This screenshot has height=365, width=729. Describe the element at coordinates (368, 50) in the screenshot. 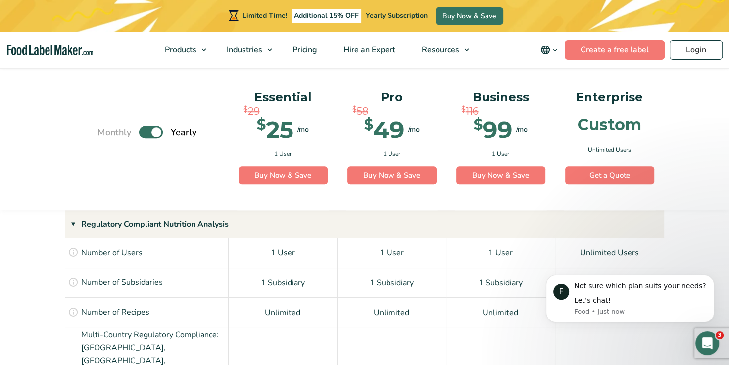

I see `span: Hire an Expert` at that location.